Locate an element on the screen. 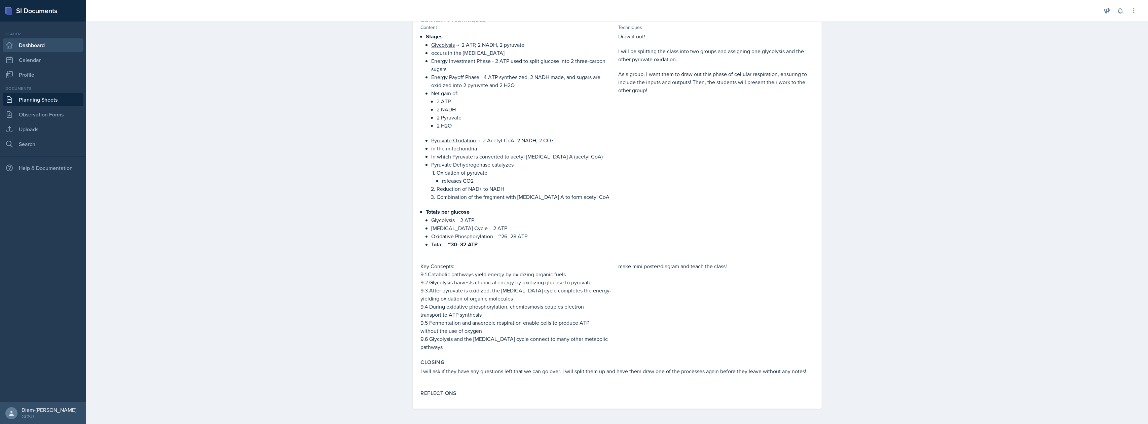  p: I will be splitting the class into two groups and assigning one glycolysis and the other pyruvate... is located at coordinates (716, 55).